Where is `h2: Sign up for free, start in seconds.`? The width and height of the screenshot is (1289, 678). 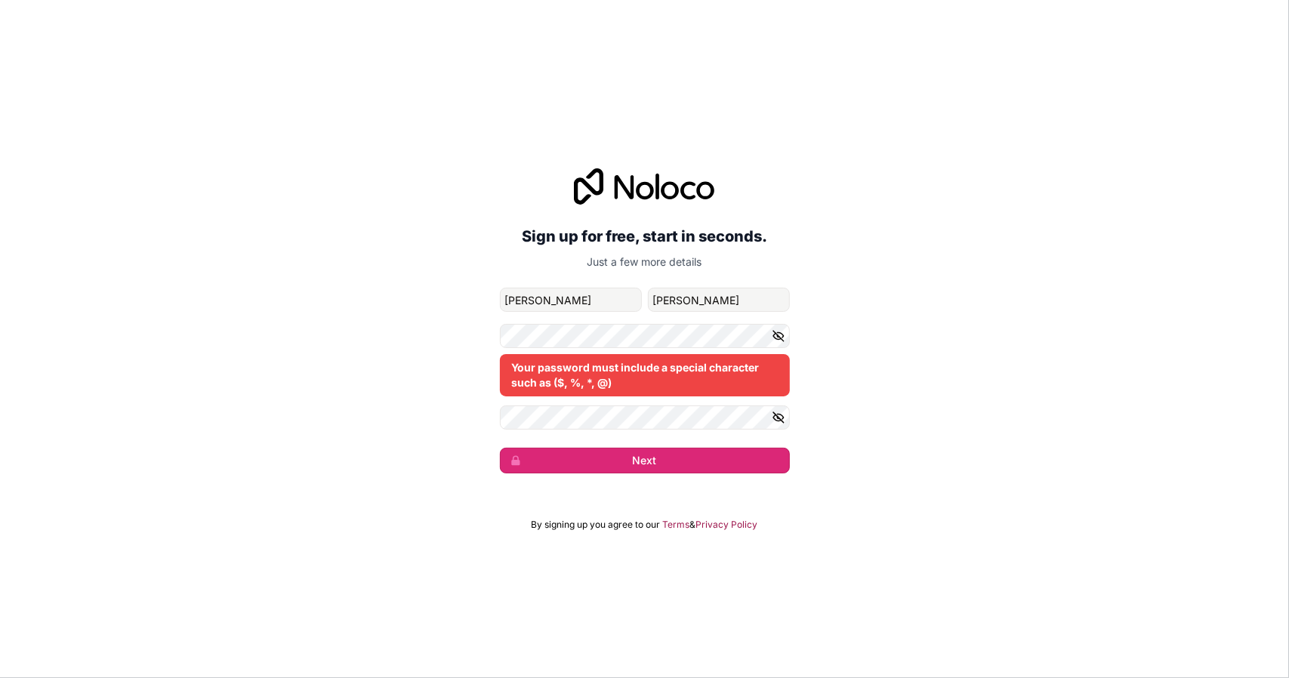 h2: Sign up for free, start in seconds. is located at coordinates (645, 236).